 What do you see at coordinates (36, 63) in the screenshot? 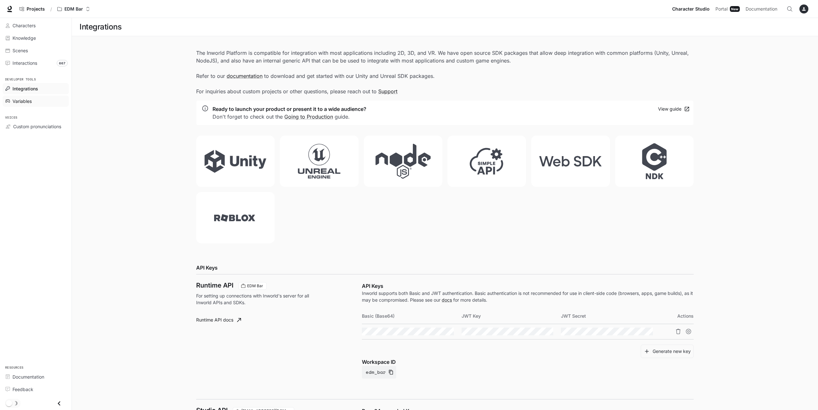
I see `a: Interactions` at bounding box center [36, 63].